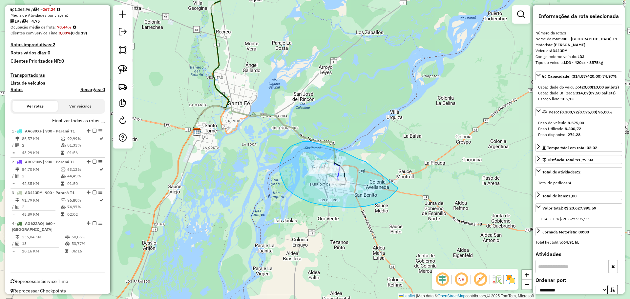  Describe the element at coordinates (83, 145) in the screenshot. I see `td: 81,33%` at that location.